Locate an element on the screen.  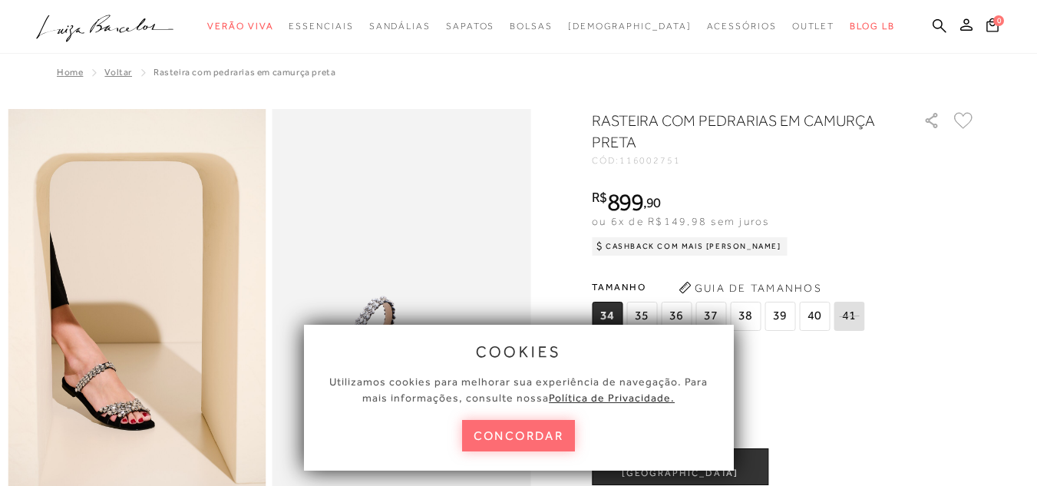
span: BLOG LB is located at coordinates (872, 26).